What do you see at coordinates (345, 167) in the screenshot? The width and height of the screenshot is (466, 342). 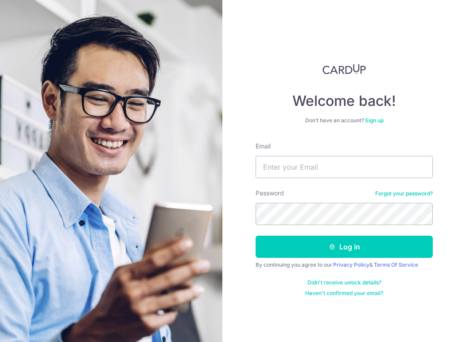 I see `input: Enter your Email` at bounding box center [345, 167].